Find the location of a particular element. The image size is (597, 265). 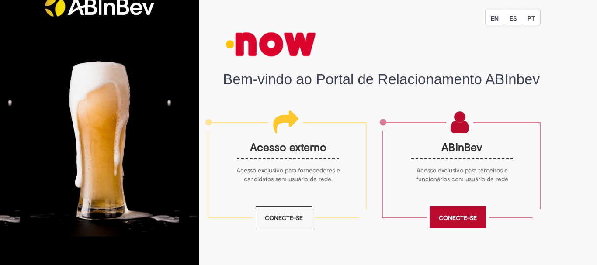

font: Acesso exclusivo para terceiros e funcionários com usuário de rede is located at coordinates (462, 175).